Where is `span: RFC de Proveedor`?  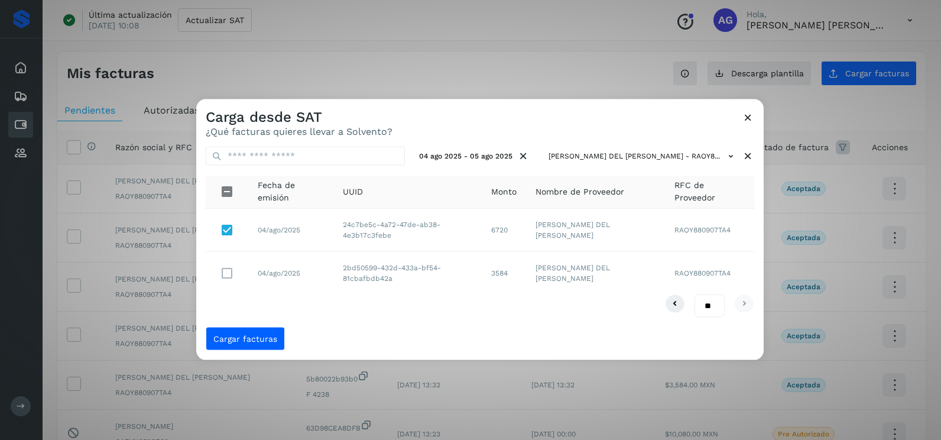 span: RFC de Proveedor is located at coordinates (709, 191).